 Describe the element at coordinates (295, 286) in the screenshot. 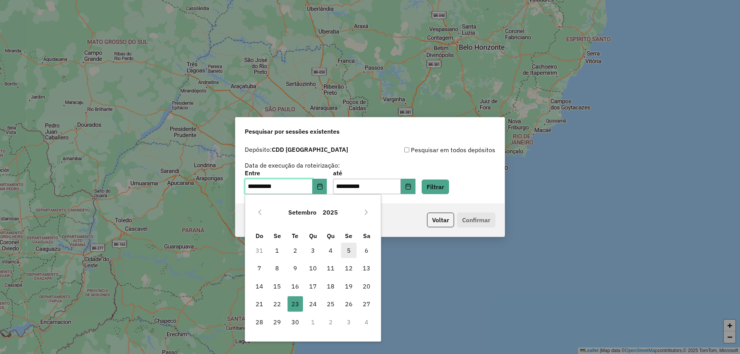

I see `span: 16` at that location.